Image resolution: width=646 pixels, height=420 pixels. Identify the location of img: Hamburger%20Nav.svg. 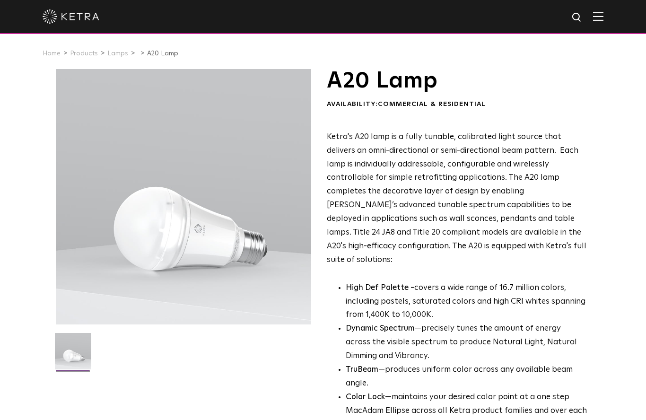
(599, 16).